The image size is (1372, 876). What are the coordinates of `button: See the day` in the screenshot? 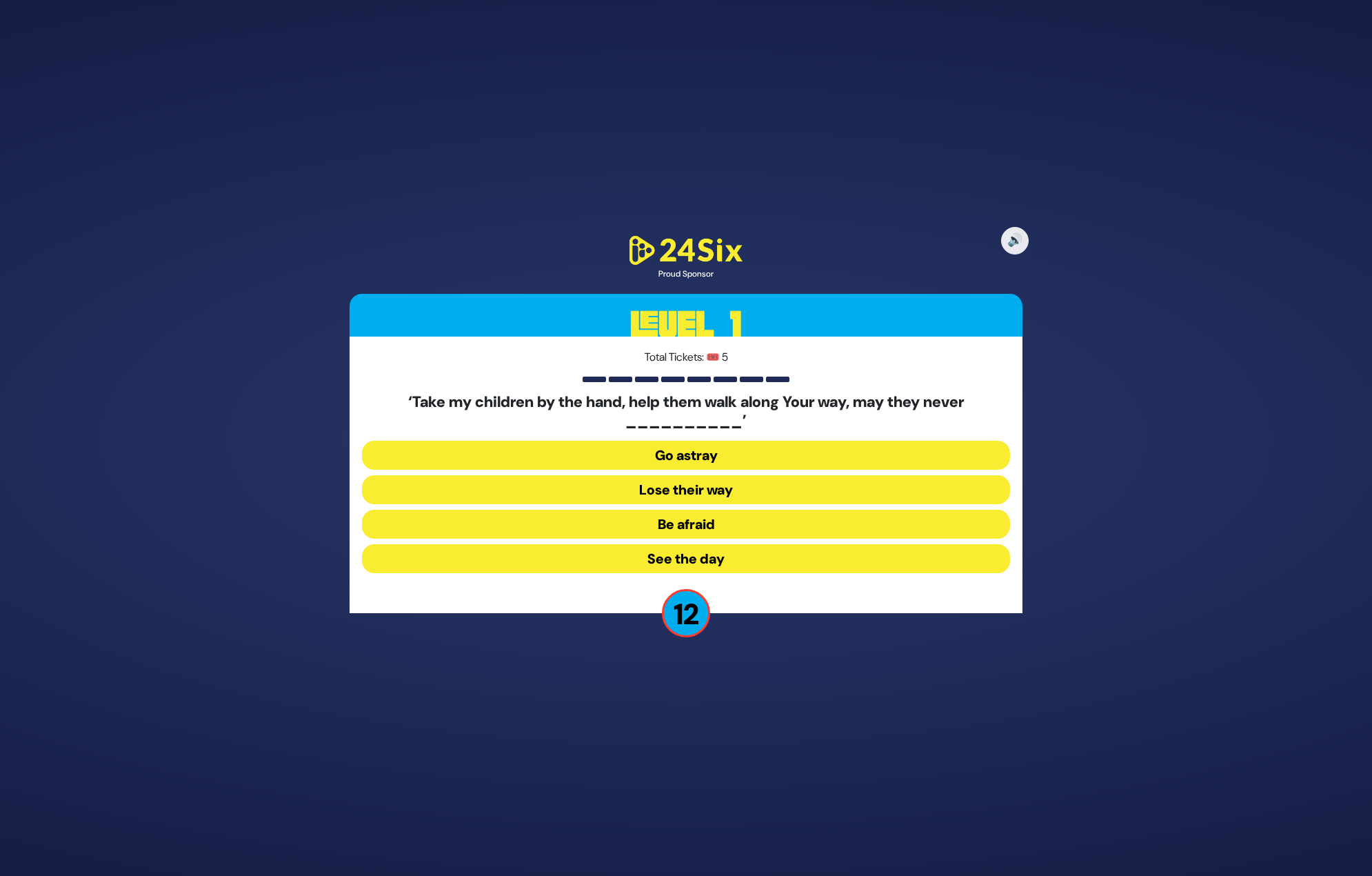 It's located at (686, 559).